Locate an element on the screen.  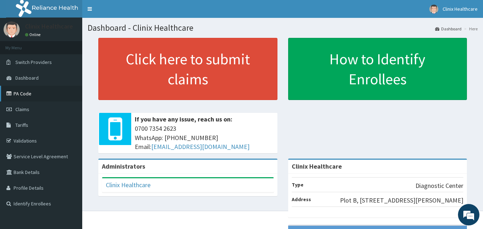
span: Switch Providers is located at coordinates (34, 62).